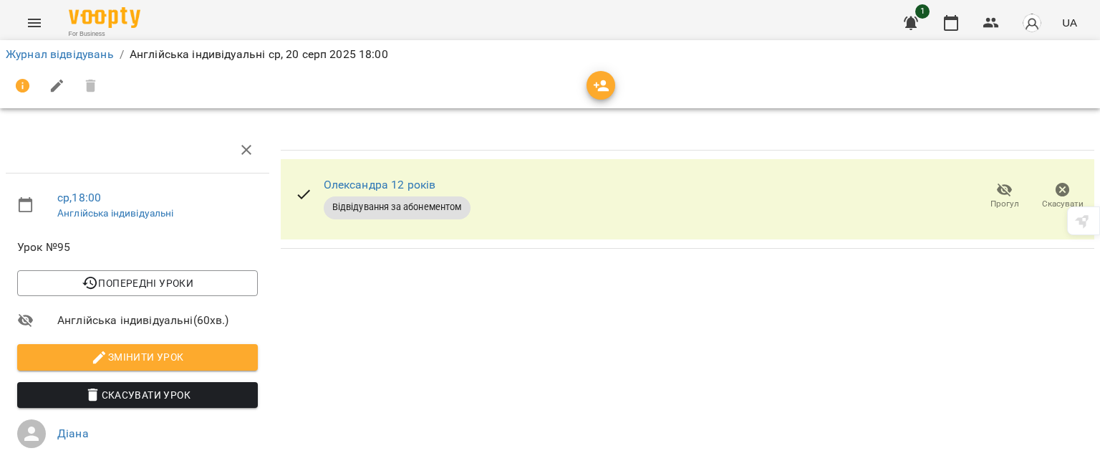 The width and height of the screenshot is (1100, 461). What do you see at coordinates (138, 395) in the screenshot?
I see `span: Скасувати Урок` at bounding box center [138, 395].